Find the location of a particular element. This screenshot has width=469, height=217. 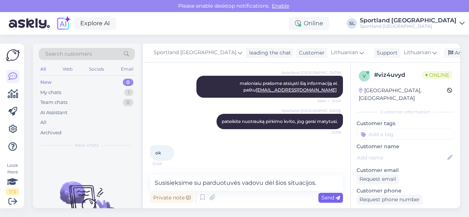

div: Archived is located at coordinates (51, 133).